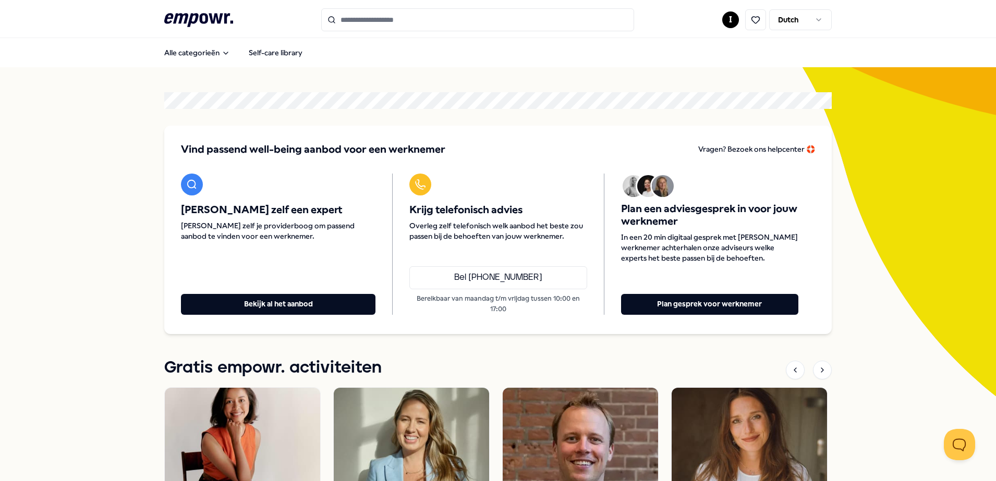 The width and height of the screenshot is (996, 481). I want to click on span: Overleg zelf telefonisch welk aanbod het beste zou passen bij de behoeften van jouw werknemer., so click(498, 231).